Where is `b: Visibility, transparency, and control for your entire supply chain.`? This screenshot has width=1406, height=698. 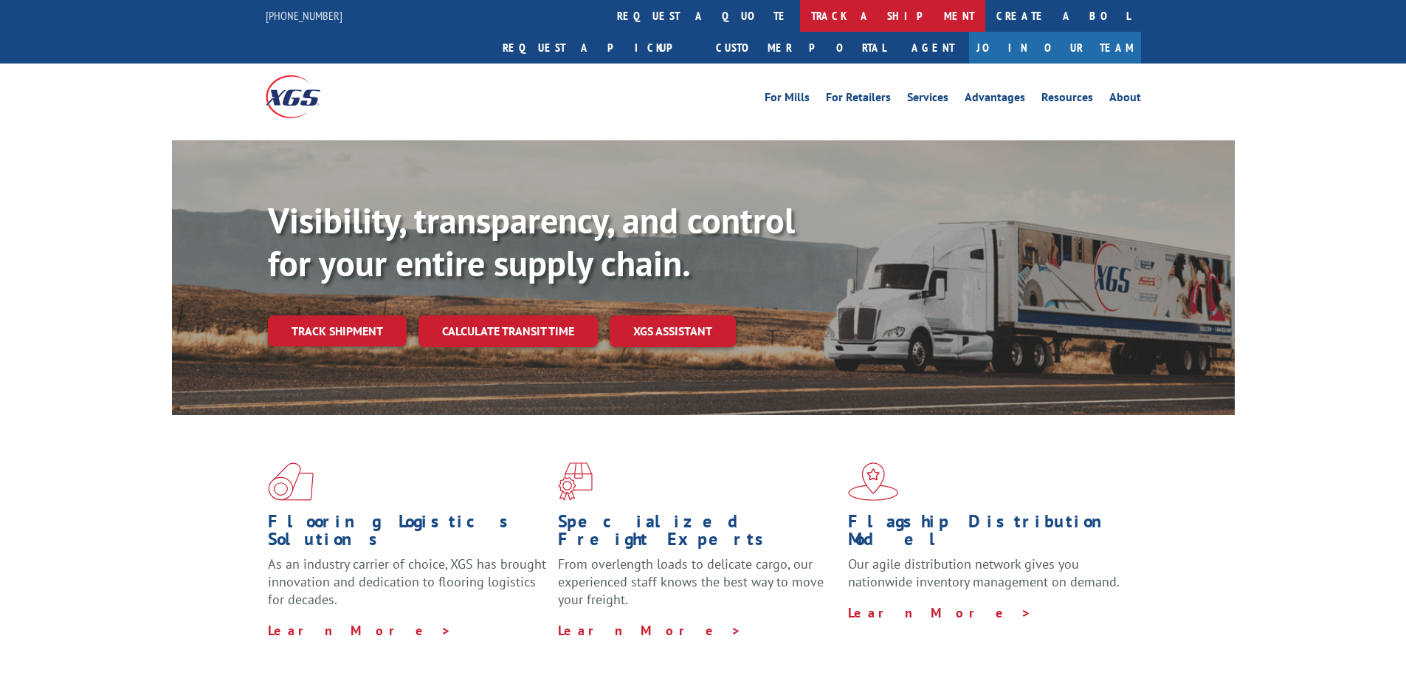
b: Visibility, transparency, and control for your entire supply chain. is located at coordinates (532, 241).